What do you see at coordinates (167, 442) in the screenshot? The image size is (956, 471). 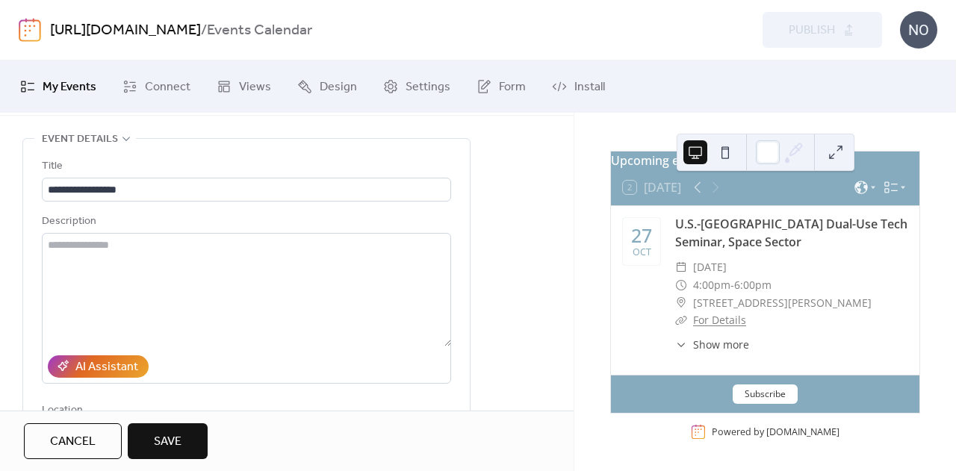 I see `button: Save` at bounding box center [167, 442].